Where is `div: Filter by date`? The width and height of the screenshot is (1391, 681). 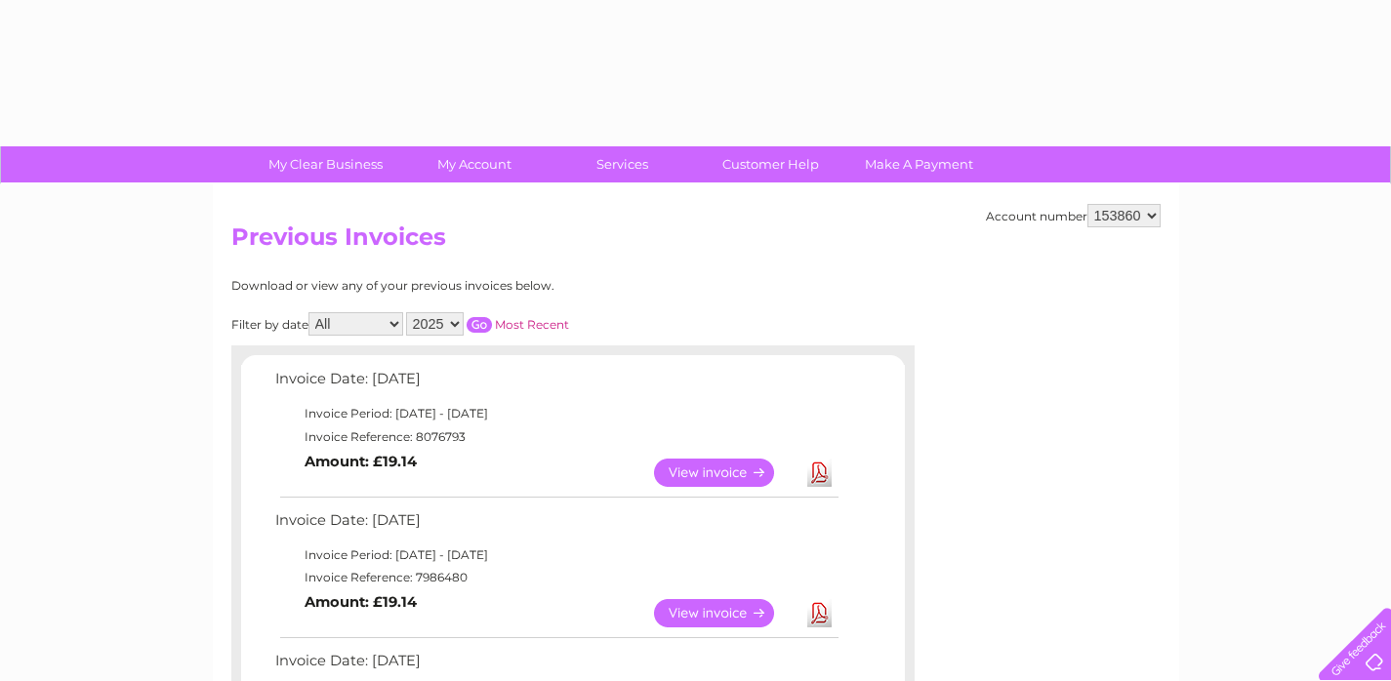
div: Filter by date is located at coordinates (487, 324).